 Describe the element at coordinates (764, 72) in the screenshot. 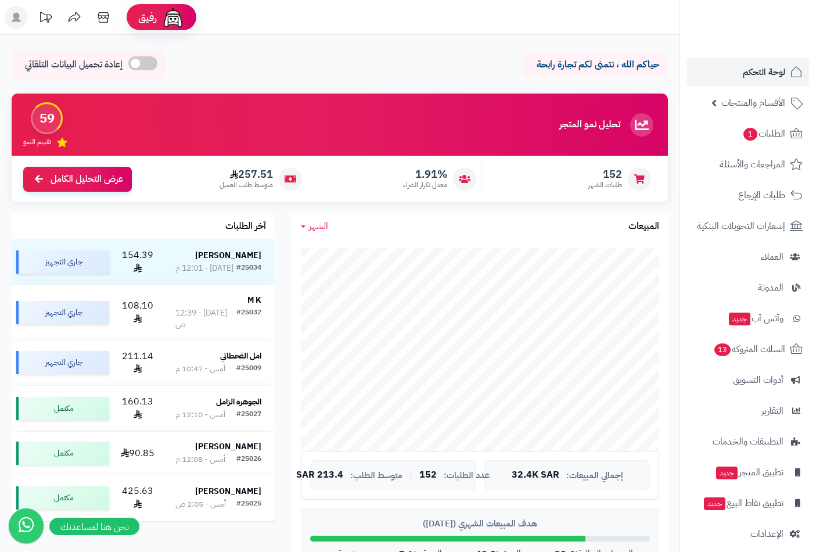

I see `span: لوحة التحكم` at that location.